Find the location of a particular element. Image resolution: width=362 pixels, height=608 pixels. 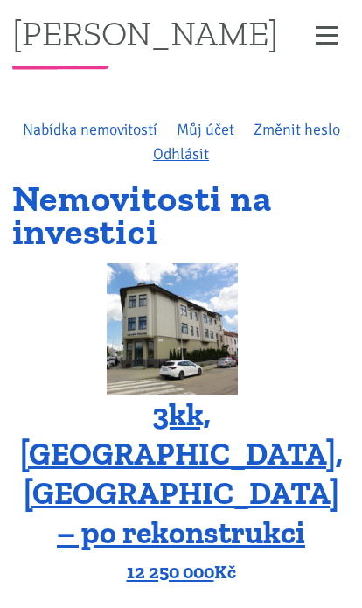

p: Kč is located at coordinates (181, 572).